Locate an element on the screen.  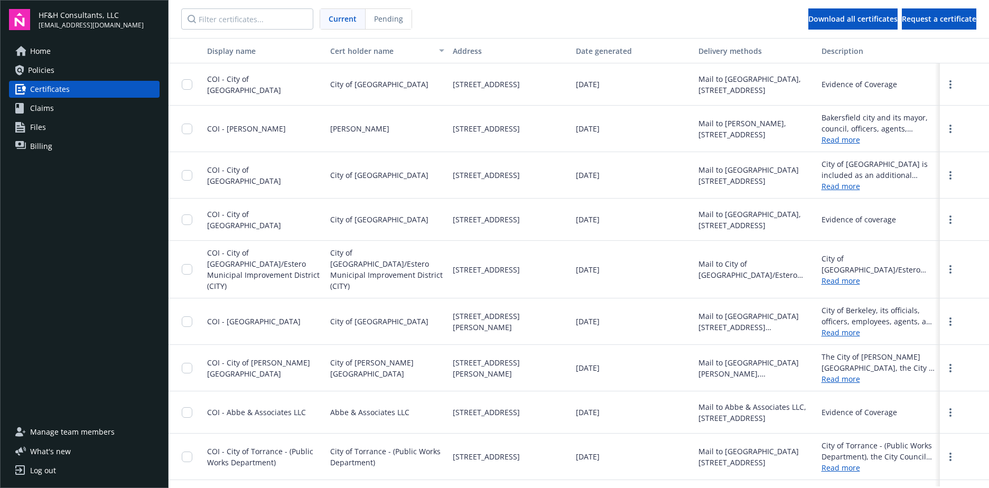
a: Certificates is located at coordinates (84, 89).